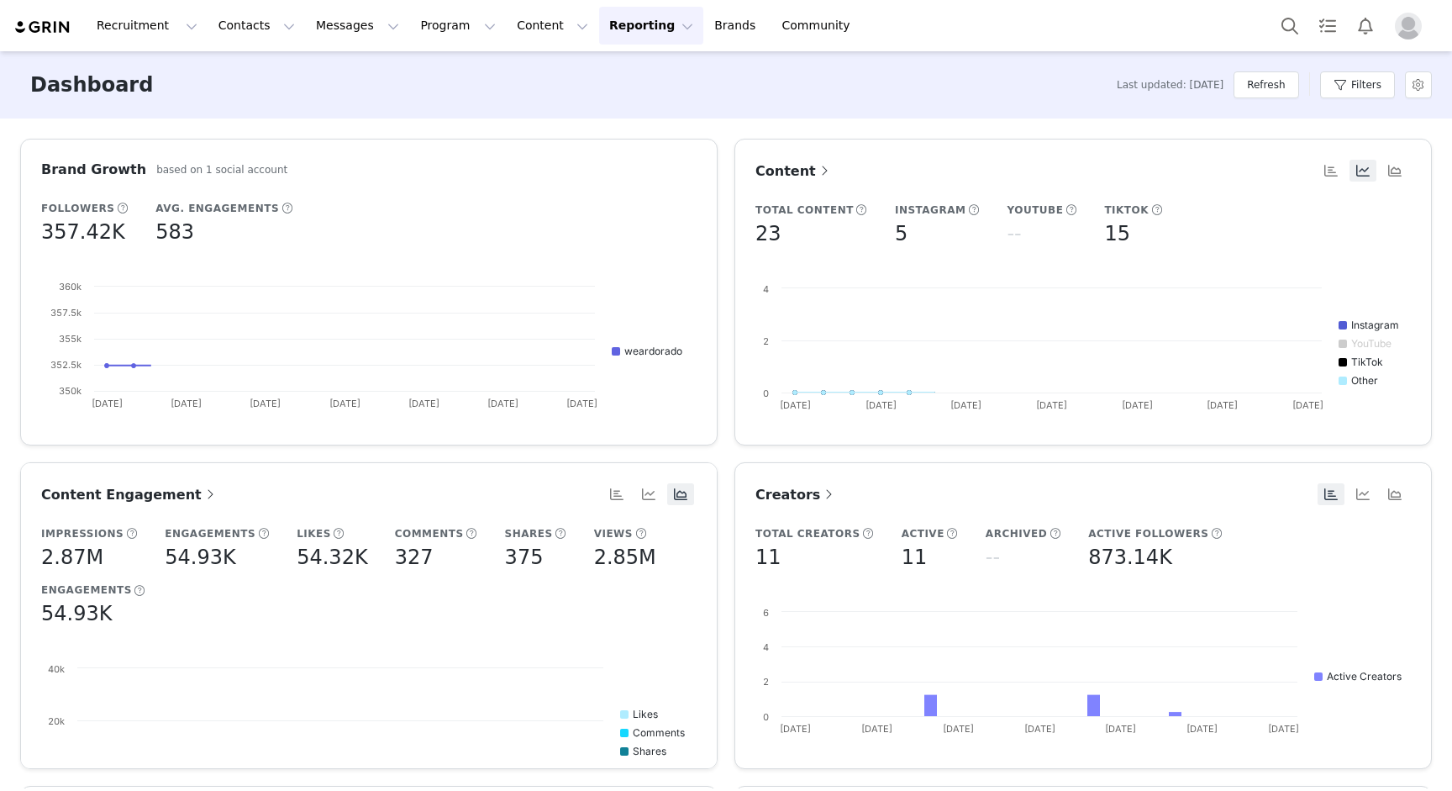  What do you see at coordinates (93, 170) in the screenshot?
I see `h3: Brand Growth` at bounding box center [93, 170].